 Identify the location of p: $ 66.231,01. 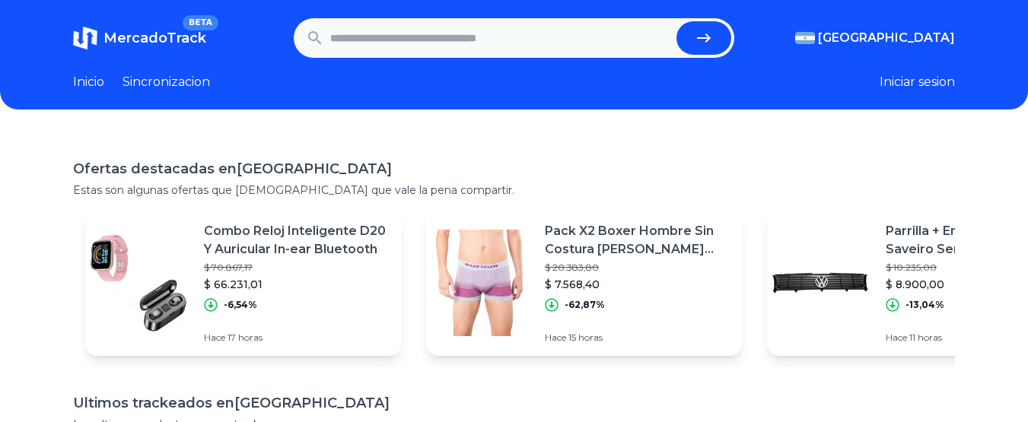
(297, 285).